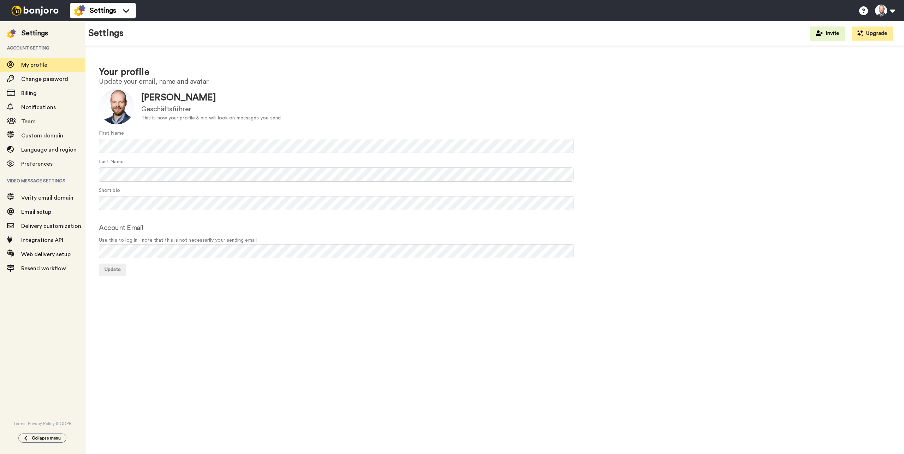 The image size is (904, 454). What do you see at coordinates (35, 33) in the screenshot?
I see `div: Settings` at bounding box center [35, 33].